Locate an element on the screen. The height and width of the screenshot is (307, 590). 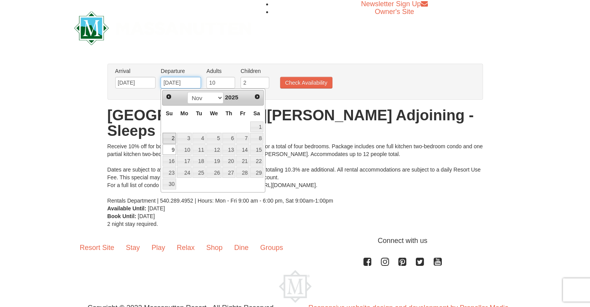
a: Stay is located at coordinates (133, 247).